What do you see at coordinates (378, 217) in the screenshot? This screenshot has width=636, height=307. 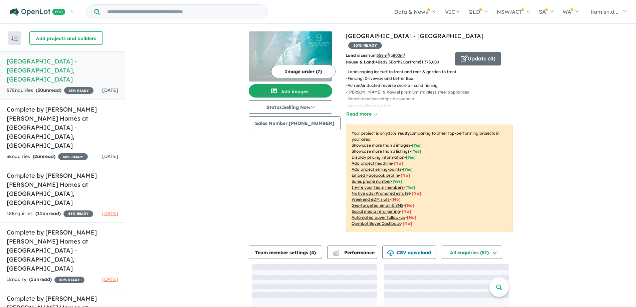 I see `u: Automated buyer follow-up` at bounding box center [378, 217].